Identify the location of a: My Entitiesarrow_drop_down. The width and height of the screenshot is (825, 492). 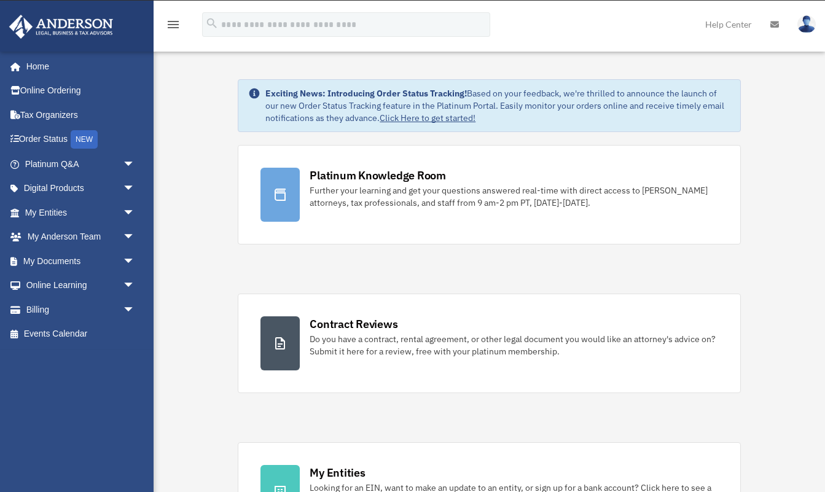
(81, 212).